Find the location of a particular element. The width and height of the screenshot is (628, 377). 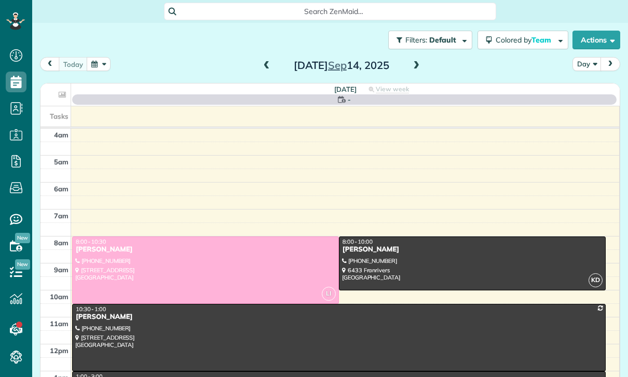

button: Actions is located at coordinates (596, 40).